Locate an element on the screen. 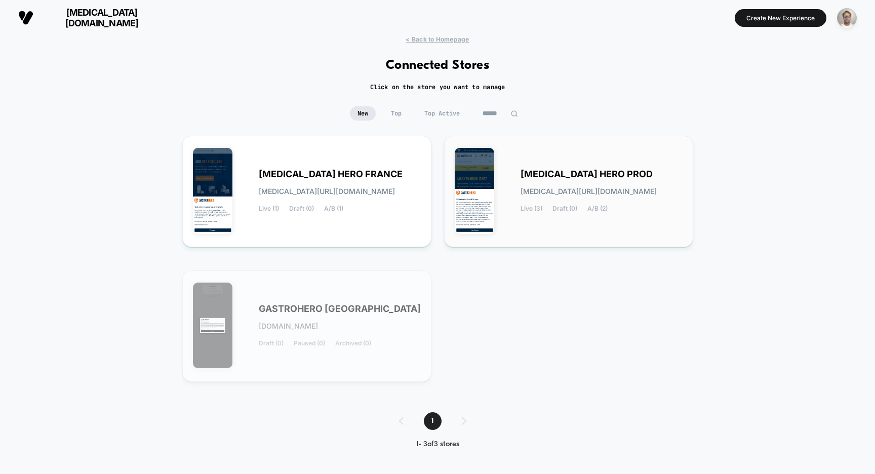 The width and height of the screenshot is (875, 474). h2: Click on the store you want to manage is located at coordinates (437, 87).